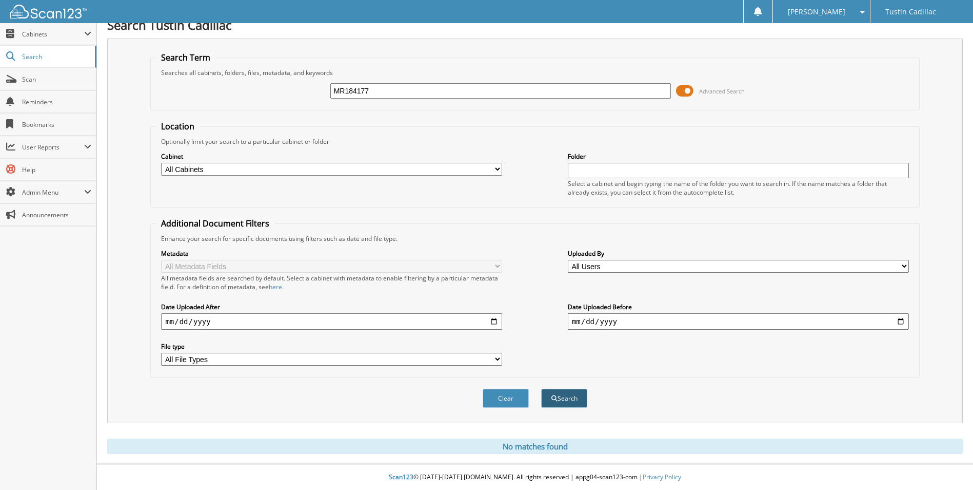 The height and width of the screenshot is (490, 973). What do you see at coordinates (56, 102) in the screenshot?
I see `span: Reminders` at bounding box center [56, 102].